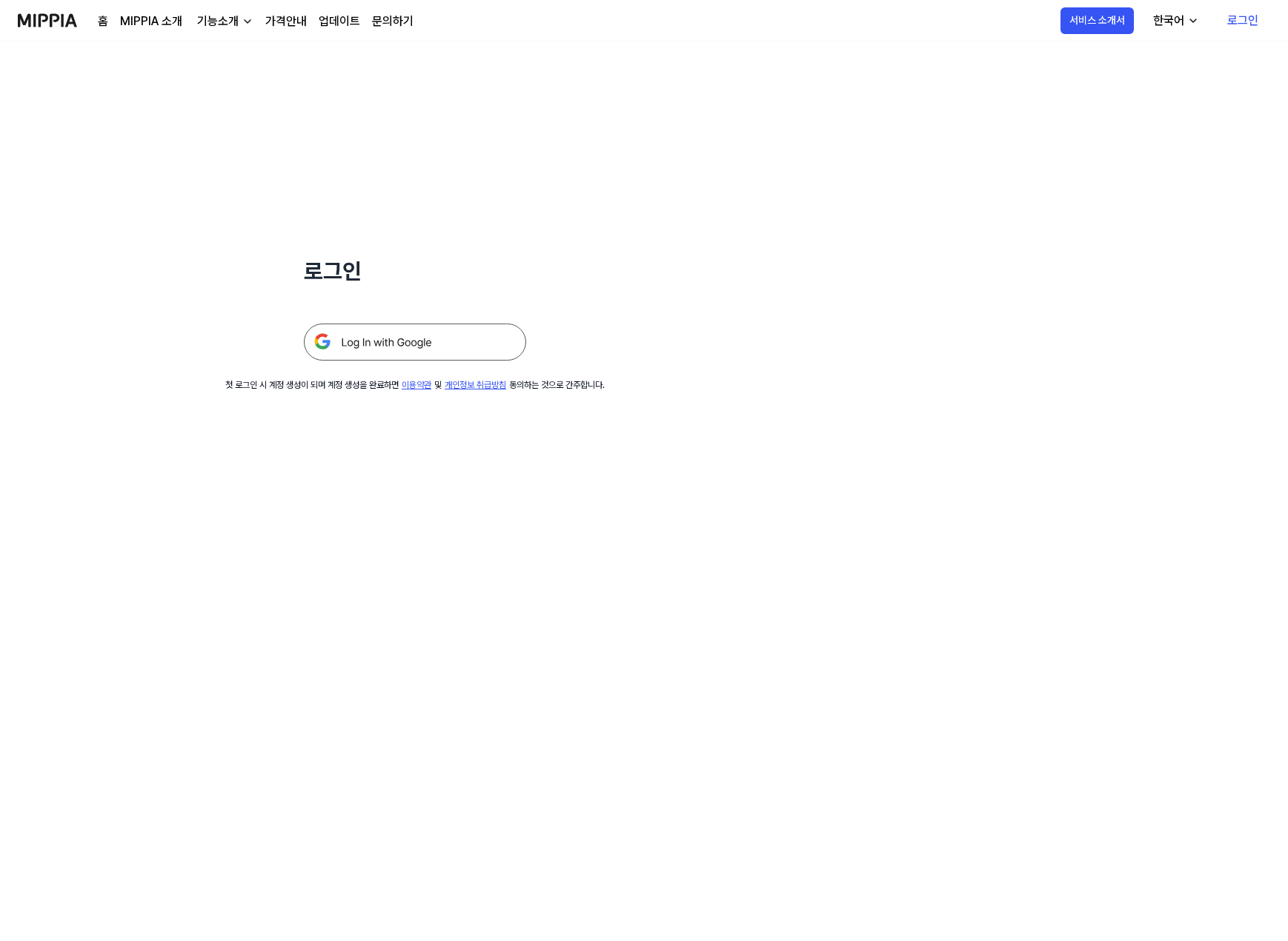 The height and width of the screenshot is (941, 1288). Describe the element at coordinates (1096, 21) in the screenshot. I see `button: 서비스 소개서` at that location.